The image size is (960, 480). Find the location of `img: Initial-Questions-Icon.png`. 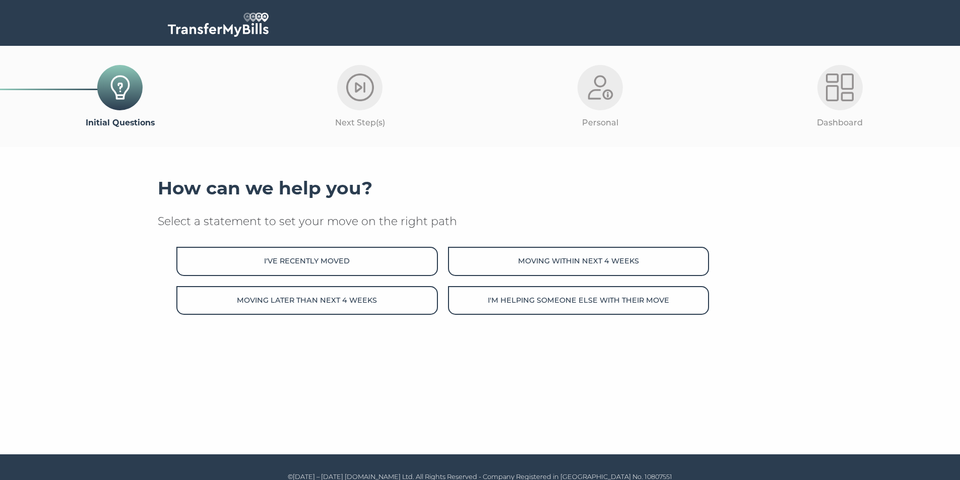

img: Initial-Questions-Icon.png is located at coordinates (120, 87).